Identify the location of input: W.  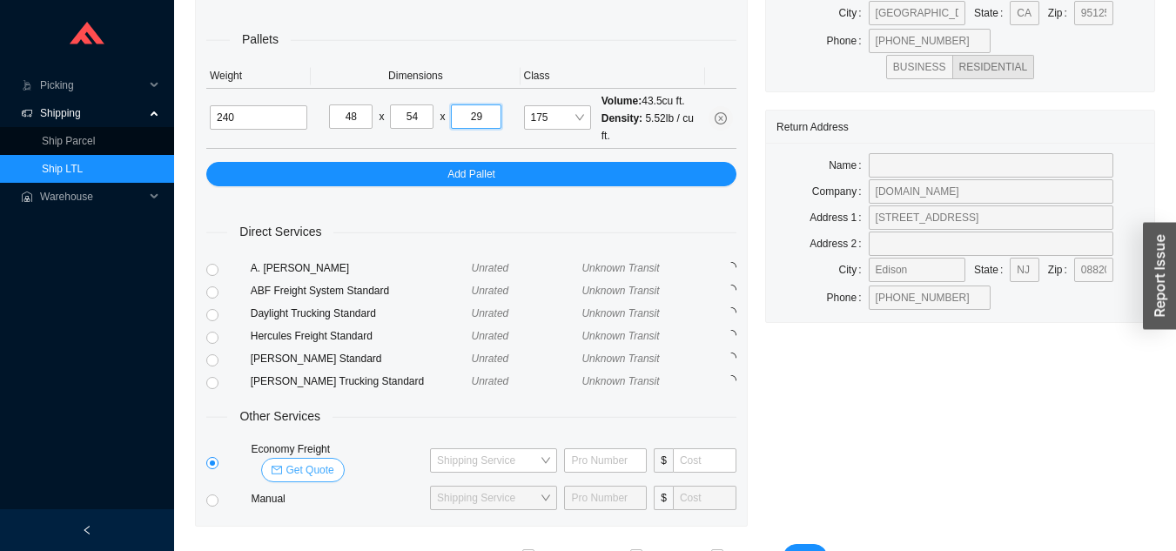
(412, 117).